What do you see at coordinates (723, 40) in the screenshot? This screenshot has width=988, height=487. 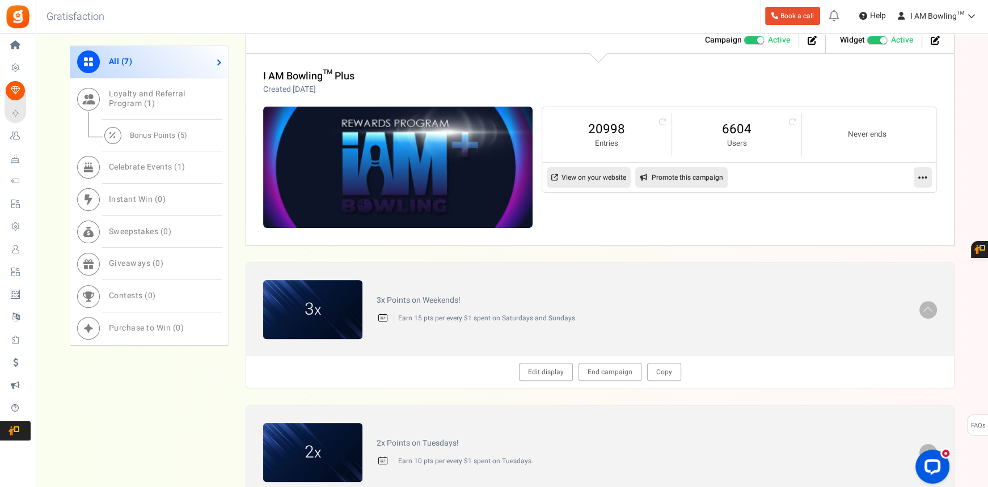 I see `strong: Campaign` at bounding box center [723, 40].